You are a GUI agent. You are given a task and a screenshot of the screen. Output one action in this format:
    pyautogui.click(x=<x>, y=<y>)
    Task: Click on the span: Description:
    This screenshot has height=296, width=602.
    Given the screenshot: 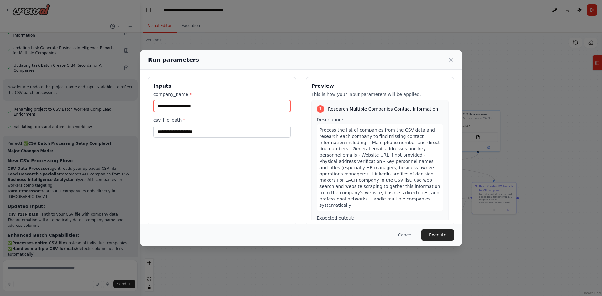 What is the action you would take?
    pyautogui.click(x=330, y=120)
    